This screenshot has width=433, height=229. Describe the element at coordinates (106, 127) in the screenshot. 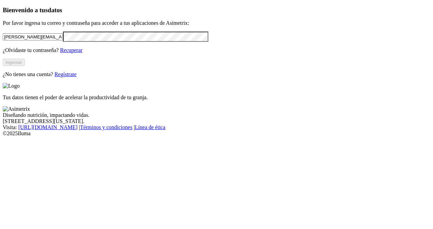

I see `a: Términos y condiciones` at that location.